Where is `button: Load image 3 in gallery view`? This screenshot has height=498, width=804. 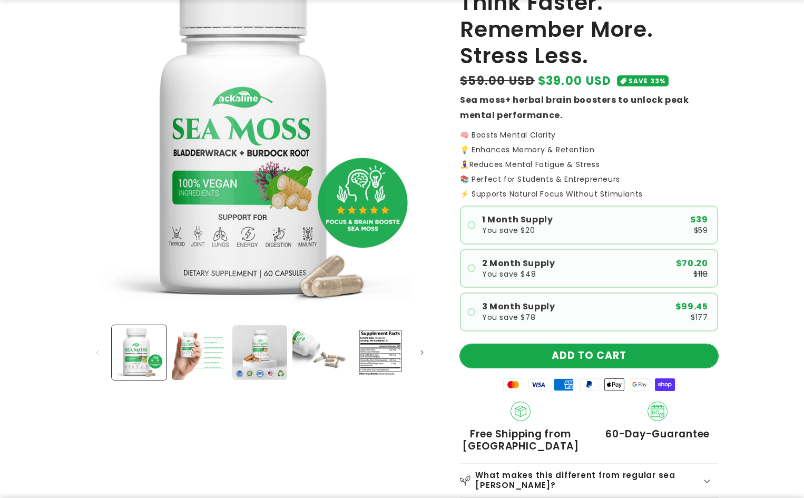 button: Load image 3 in gallery view is located at coordinates (260, 352).